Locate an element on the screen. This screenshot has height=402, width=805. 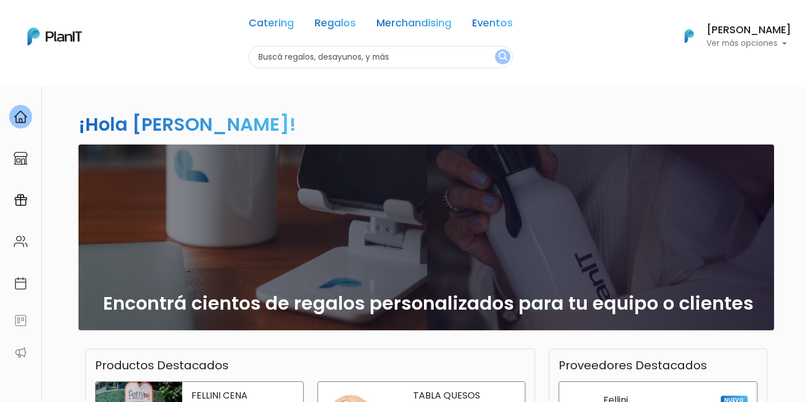
img: feedback-78b5a0c8f98aac82b08bfc38622c3050aee476f2c9584af64705fc4e61158814.svg is located at coordinates (21, 320).